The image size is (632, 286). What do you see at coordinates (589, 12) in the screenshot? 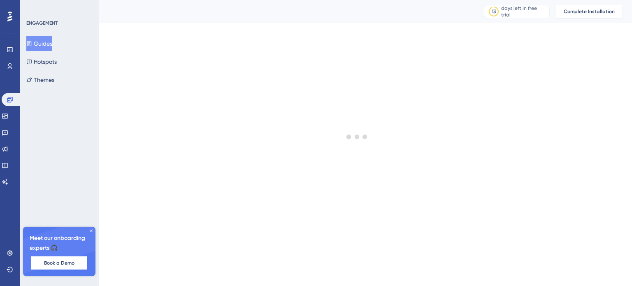
I see `button: Complete Installation` at bounding box center [589, 12].